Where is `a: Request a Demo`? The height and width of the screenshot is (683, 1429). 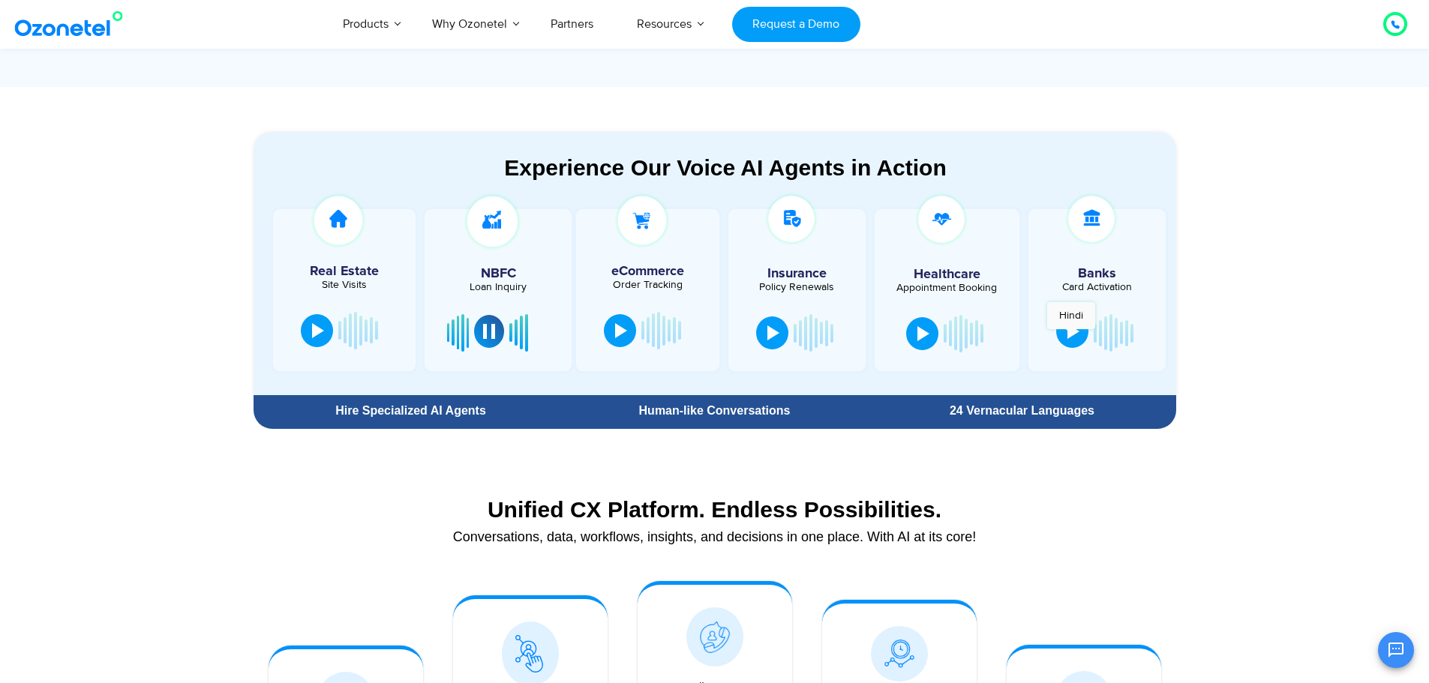
a: Request a Demo is located at coordinates (796, 24).